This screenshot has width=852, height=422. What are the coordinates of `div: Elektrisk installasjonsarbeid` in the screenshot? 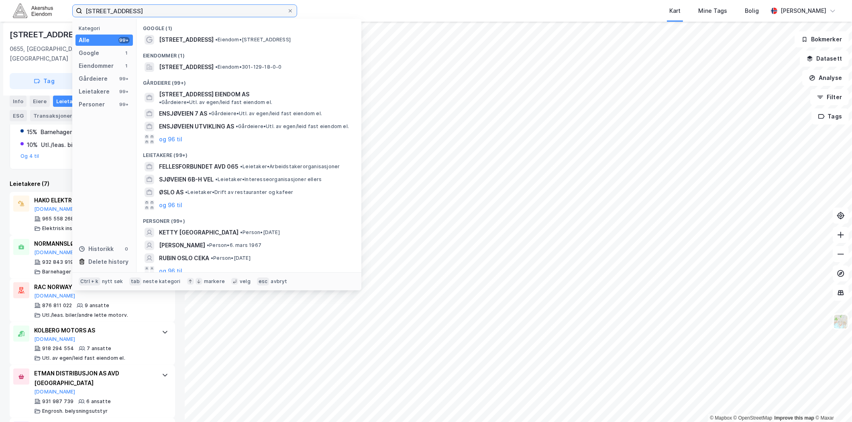 It's located at (77, 228).